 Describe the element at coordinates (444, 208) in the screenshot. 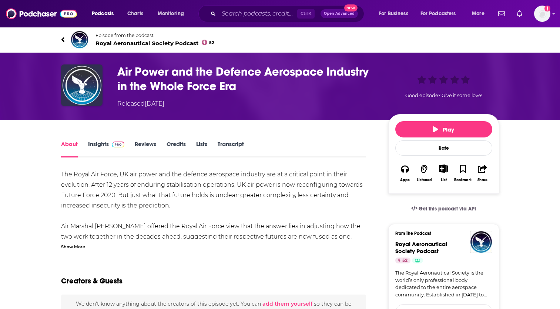

I see `a: Get this podcast via API` at that location.